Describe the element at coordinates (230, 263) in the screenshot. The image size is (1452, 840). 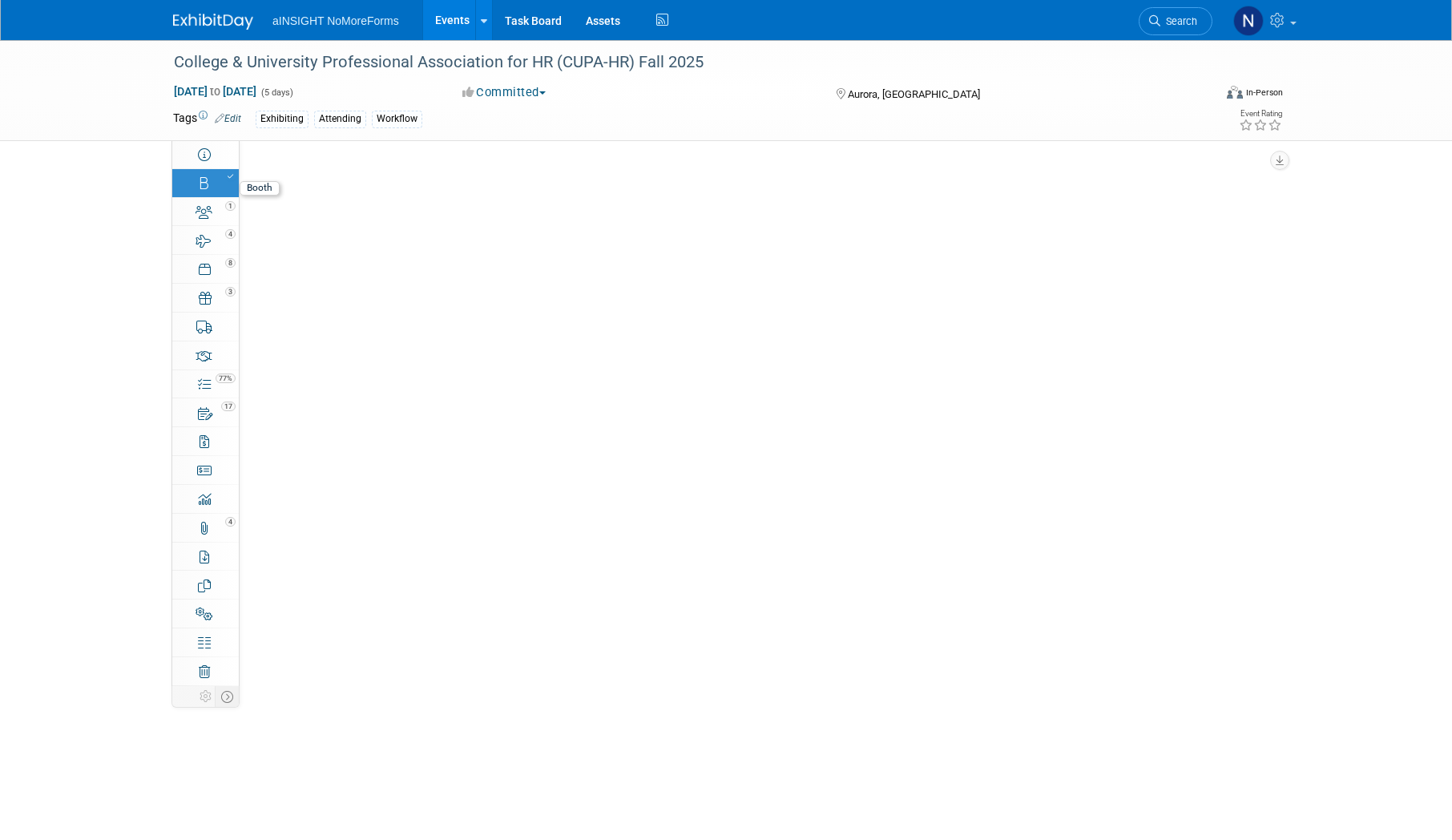
I see `span: 8` at that location.